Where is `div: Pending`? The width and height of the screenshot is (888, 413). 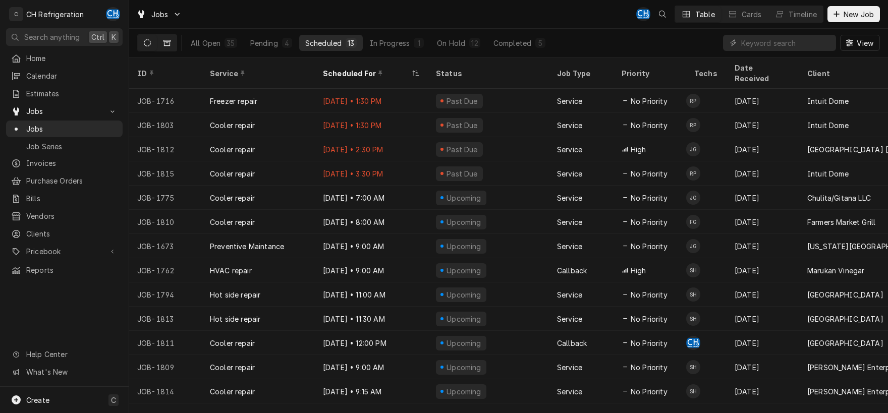
div: Pending is located at coordinates (264, 43).